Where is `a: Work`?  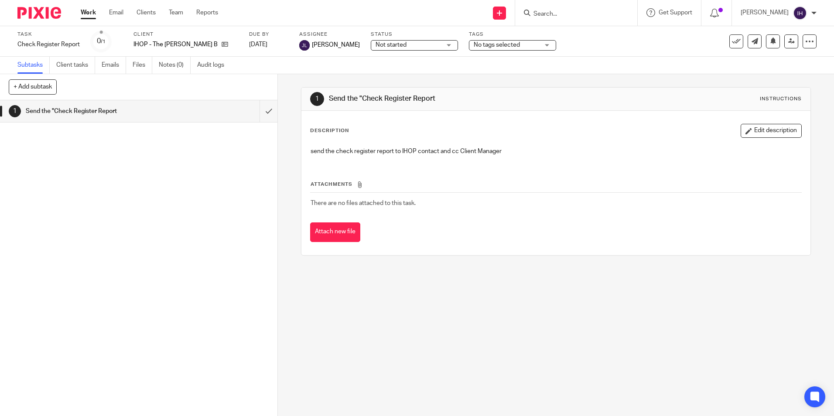
a: Work is located at coordinates (88, 13).